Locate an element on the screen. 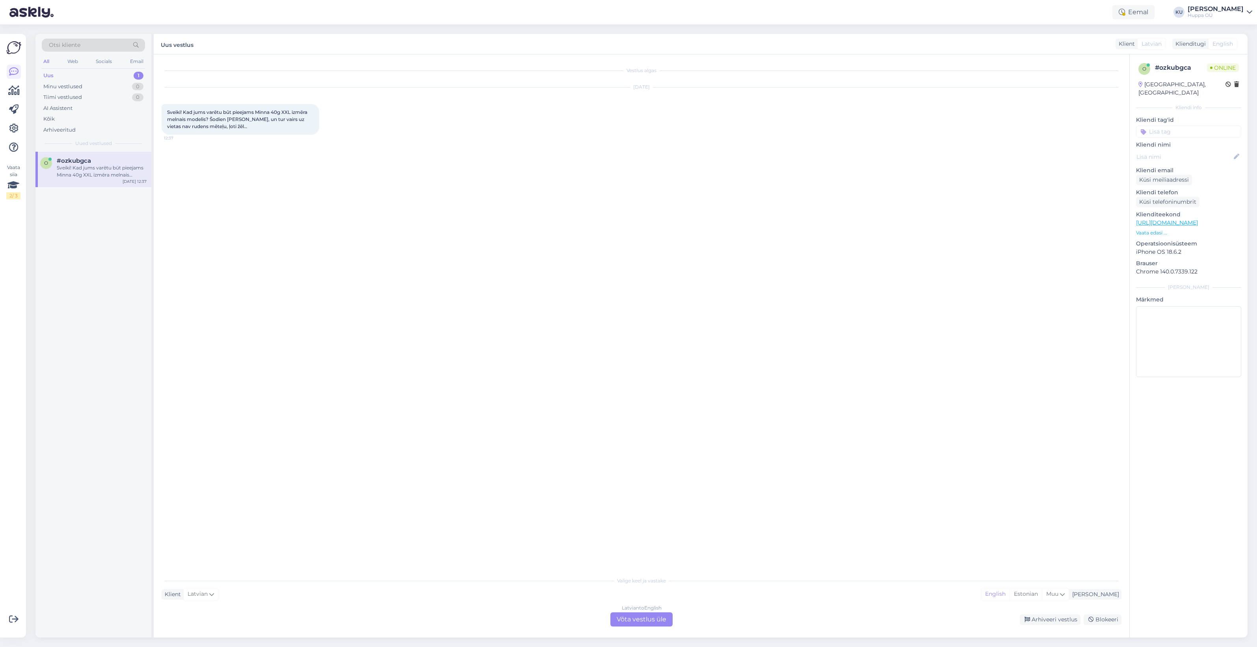 The height and width of the screenshot is (647, 1257). div: Kõik is located at coordinates (49, 119).